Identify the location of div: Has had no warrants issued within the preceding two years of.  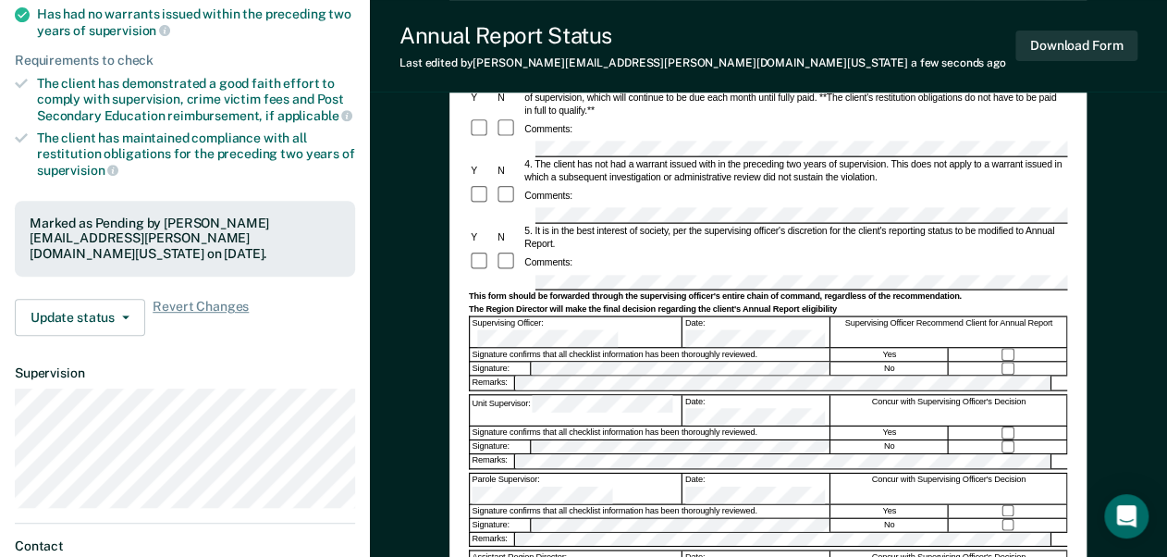
(196, 22).